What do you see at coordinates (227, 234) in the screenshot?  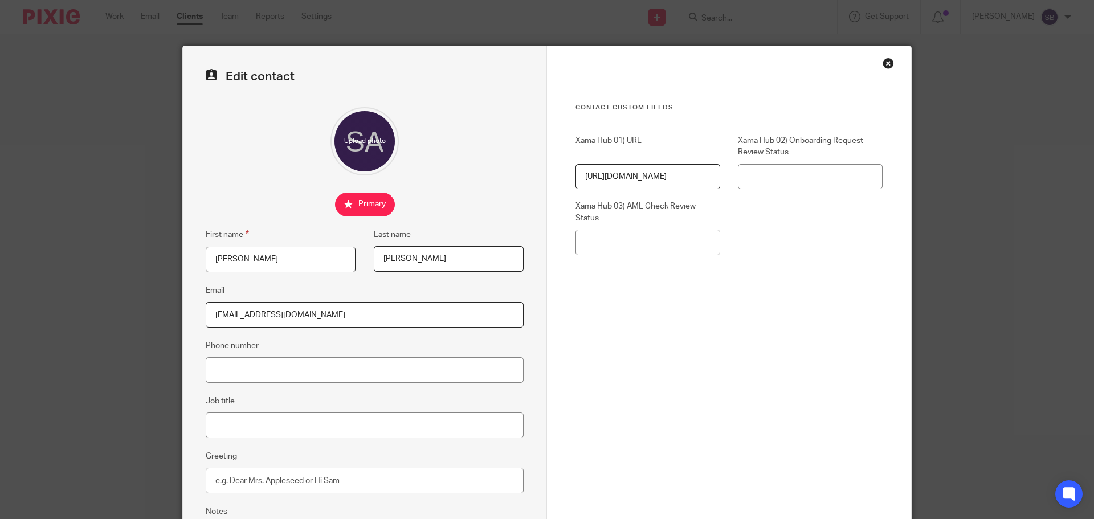 I see `label: First name` at bounding box center [227, 234].